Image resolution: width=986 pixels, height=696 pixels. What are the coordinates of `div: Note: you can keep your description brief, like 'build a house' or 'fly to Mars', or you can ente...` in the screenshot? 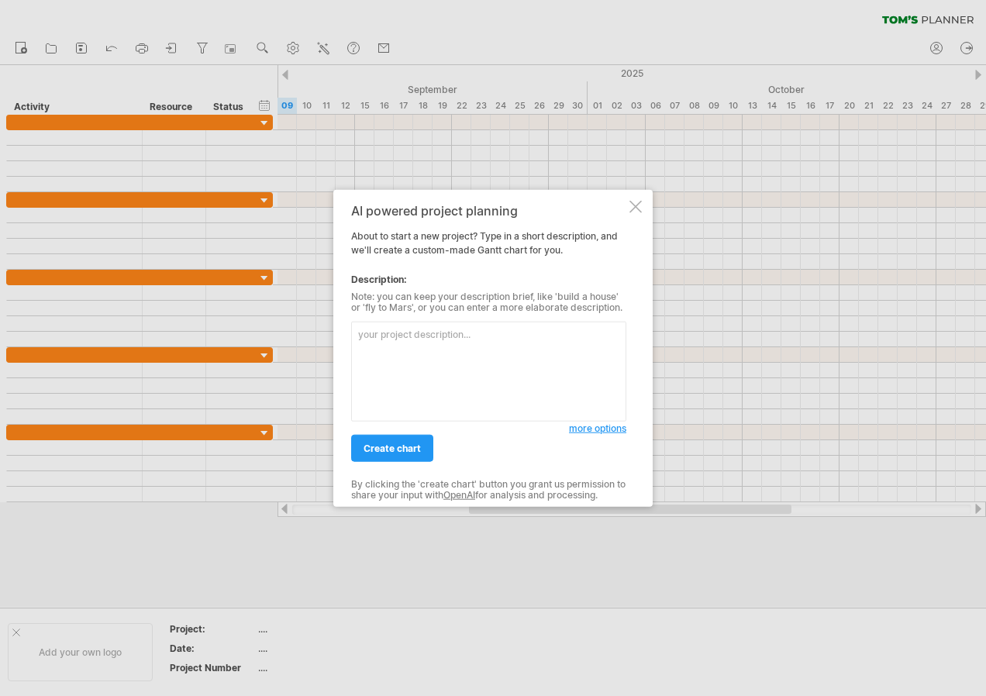 It's located at (488, 302).